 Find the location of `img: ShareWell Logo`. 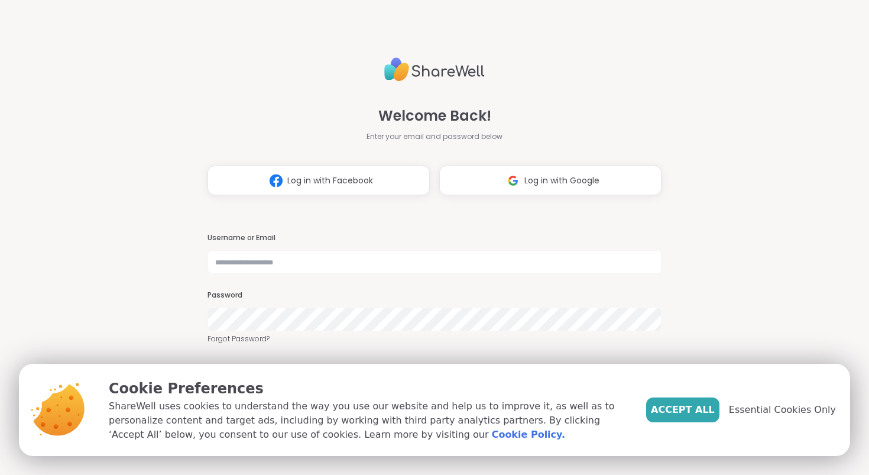

img: ShareWell Logo is located at coordinates (434, 69).